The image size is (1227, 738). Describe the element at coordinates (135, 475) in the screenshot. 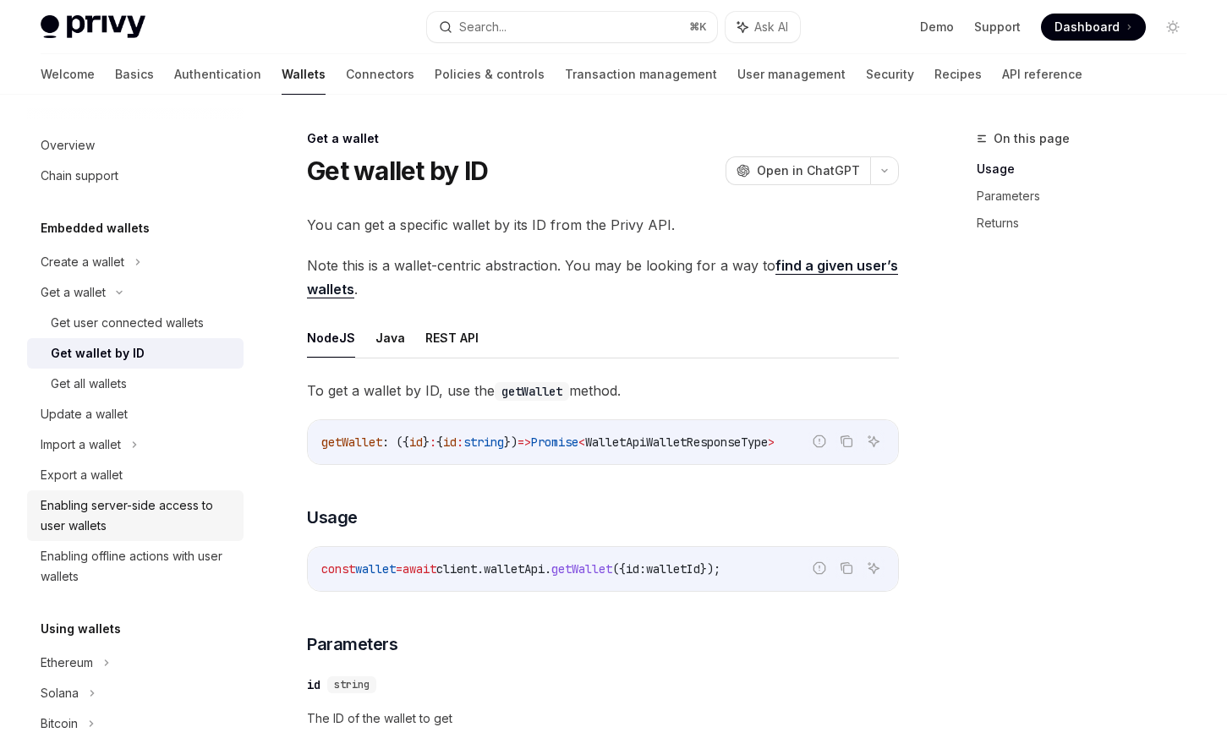

I see `a: Export a wallet` at that location.